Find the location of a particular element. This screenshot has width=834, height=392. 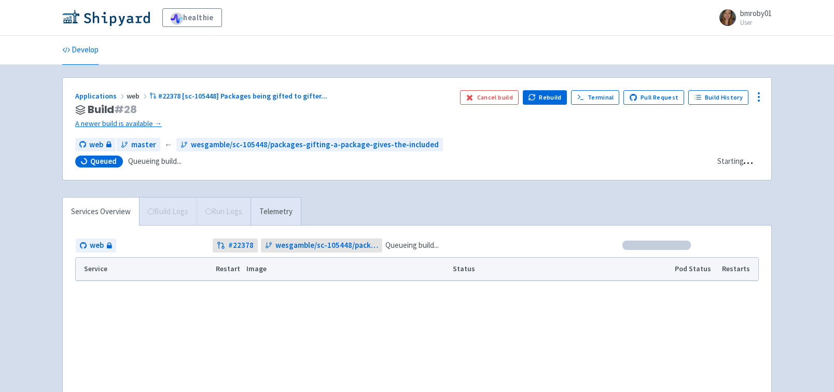

a: Services Overview is located at coordinates (101, 212).